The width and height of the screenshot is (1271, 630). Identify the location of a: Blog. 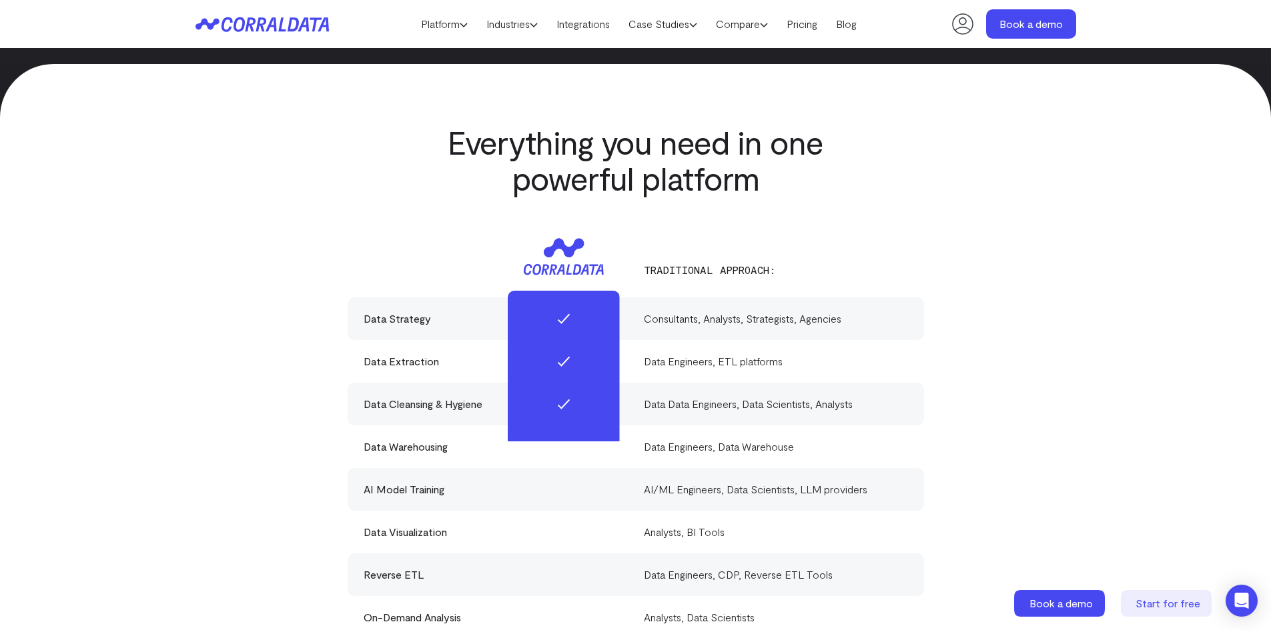
(846, 24).